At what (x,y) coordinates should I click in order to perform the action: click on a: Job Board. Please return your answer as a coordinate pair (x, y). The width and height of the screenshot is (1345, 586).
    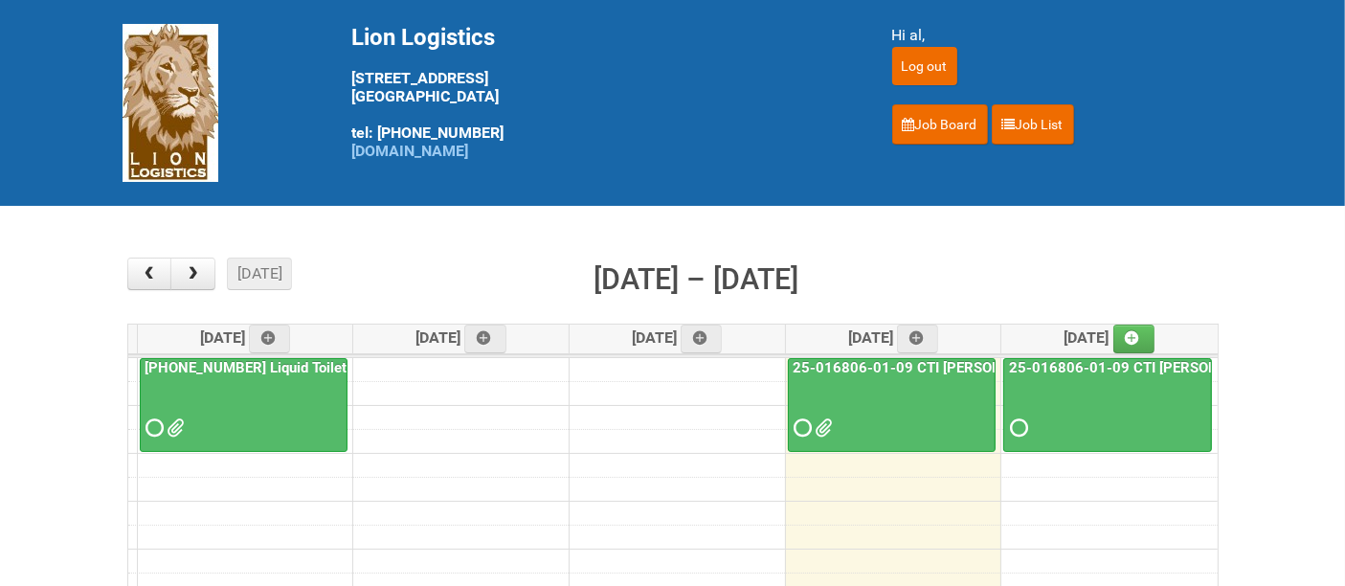
    Looking at the image, I should click on (940, 124).